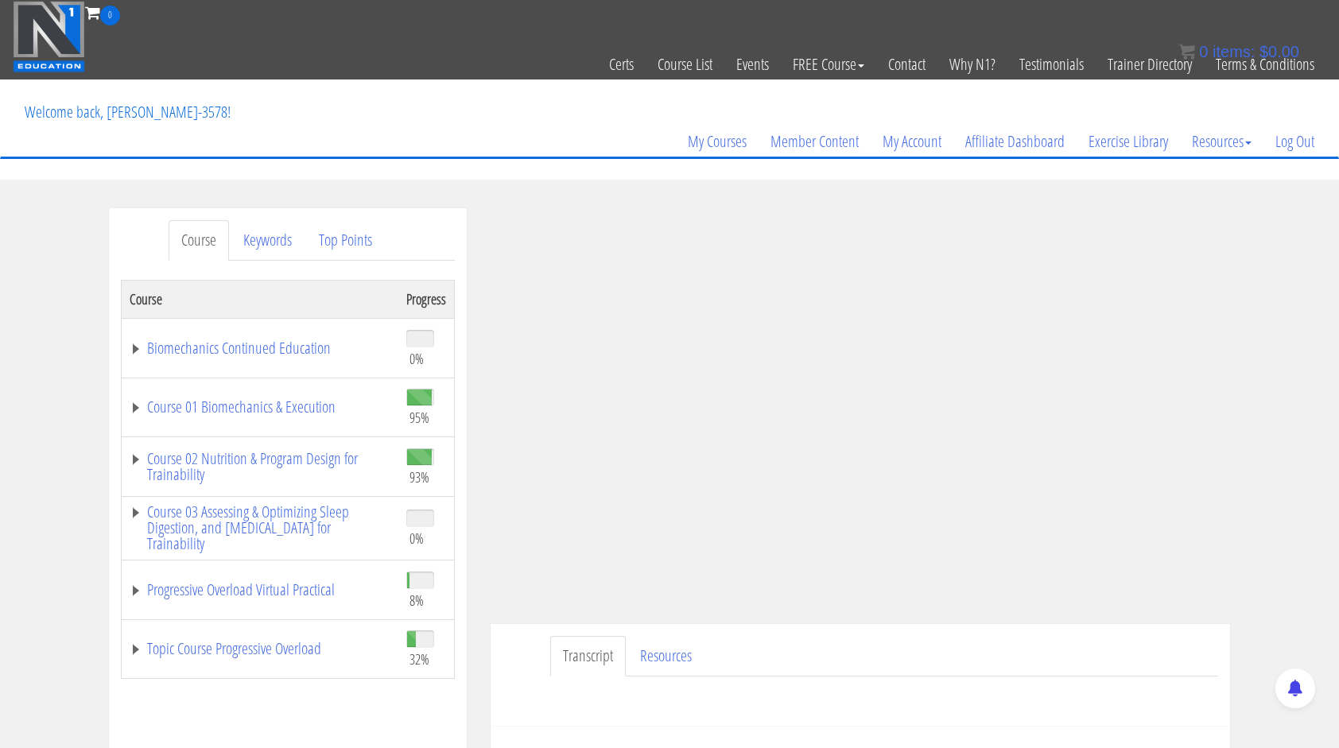 Image resolution: width=1339 pixels, height=748 pixels. What do you see at coordinates (717, 142) in the screenshot?
I see `a: My Courses` at bounding box center [717, 142].